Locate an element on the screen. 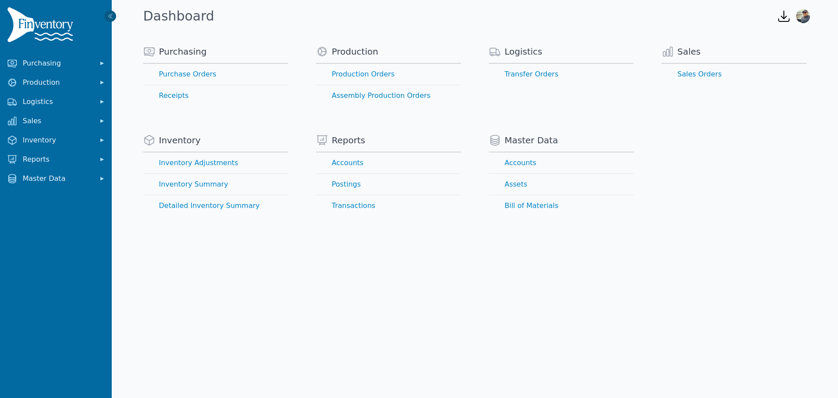  a: Production Orders is located at coordinates (388, 74).